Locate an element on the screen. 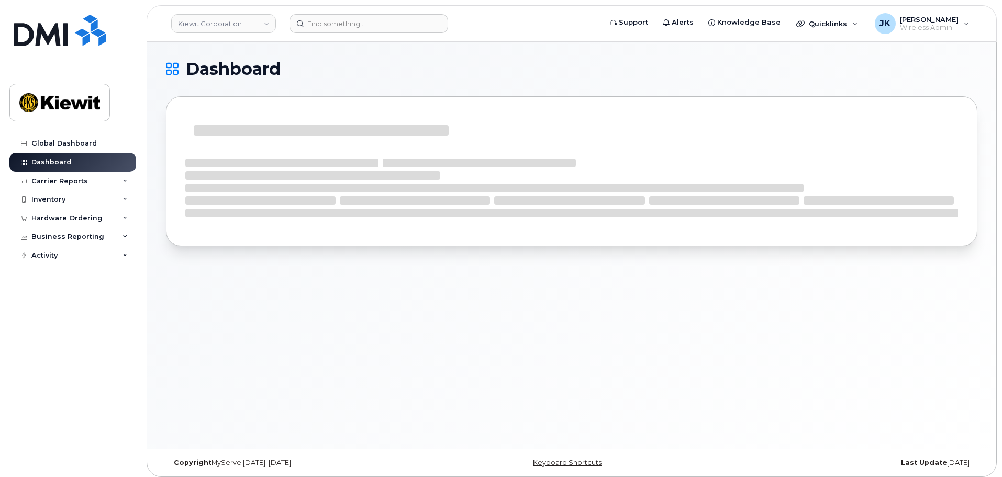 This screenshot has width=1002, height=477. strong: Last Update is located at coordinates (924, 462).